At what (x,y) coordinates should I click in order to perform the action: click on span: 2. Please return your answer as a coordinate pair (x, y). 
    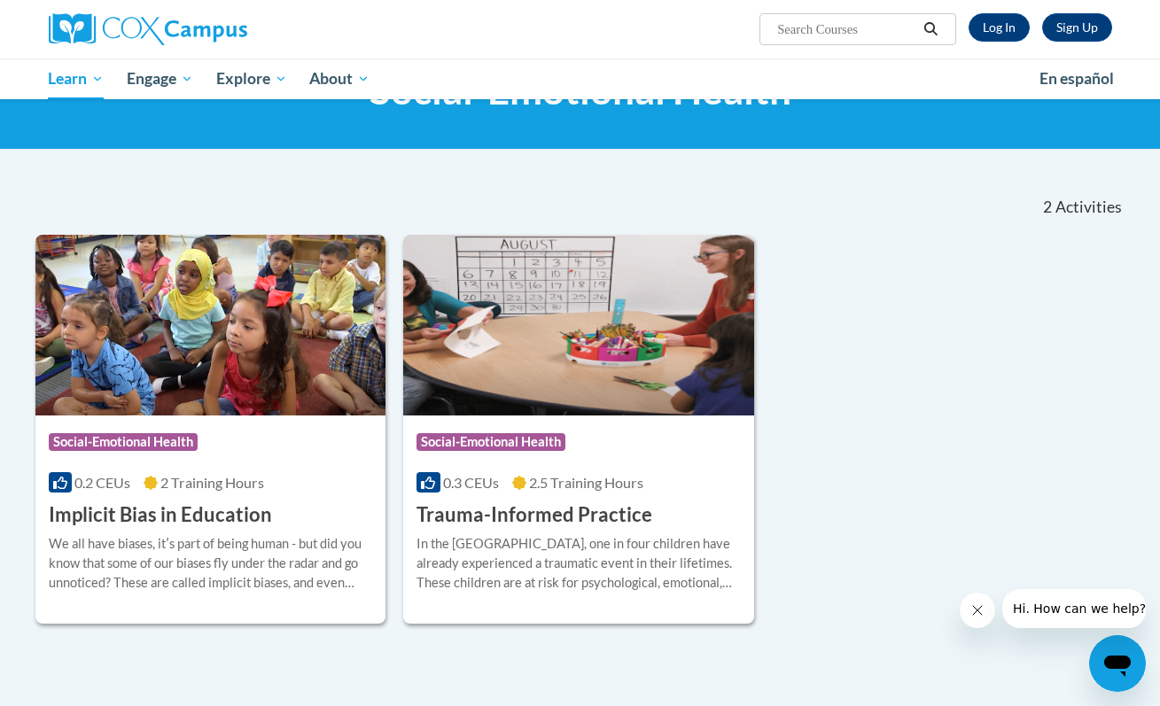
    Looking at the image, I should click on (1048, 207).